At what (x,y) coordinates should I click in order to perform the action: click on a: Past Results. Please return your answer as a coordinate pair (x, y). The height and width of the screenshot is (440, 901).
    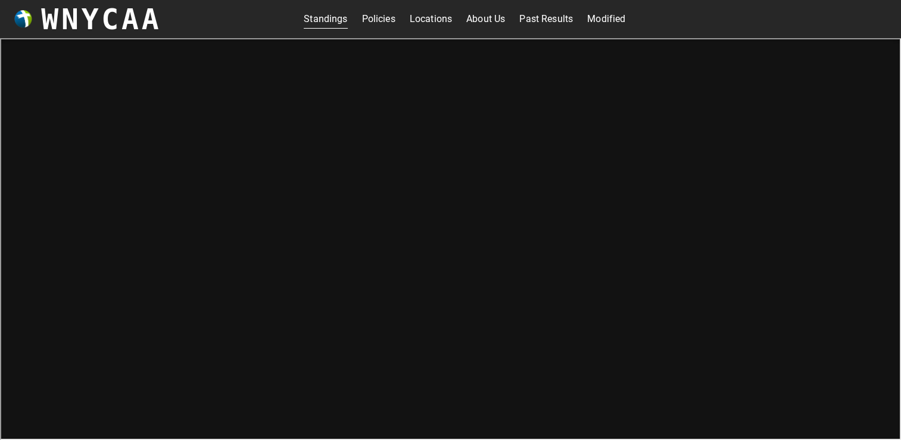
    Looking at the image, I should click on (546, 19).